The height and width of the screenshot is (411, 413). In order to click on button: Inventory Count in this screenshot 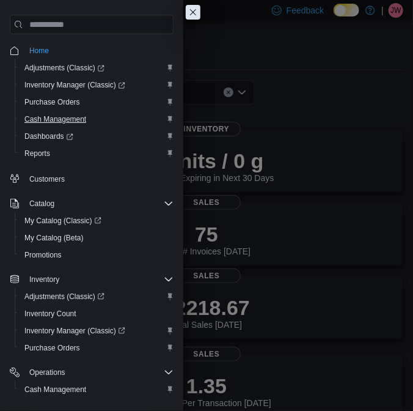, I will do `click(97, 313)`.